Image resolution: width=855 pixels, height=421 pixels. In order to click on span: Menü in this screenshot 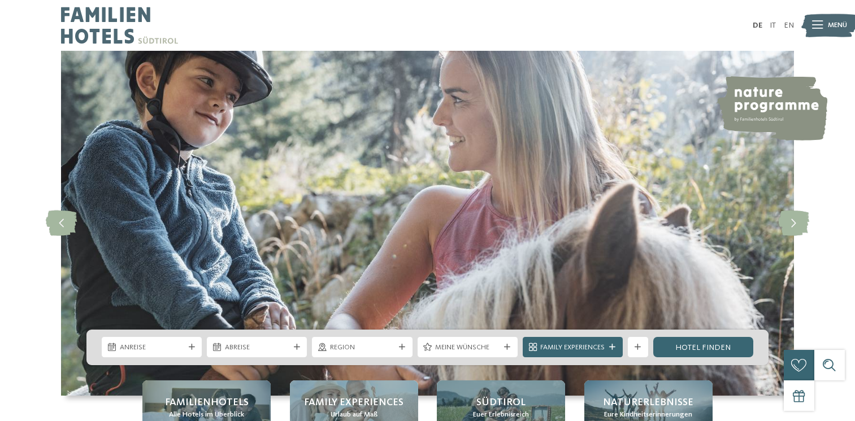, I will do `click(837, 25)`.